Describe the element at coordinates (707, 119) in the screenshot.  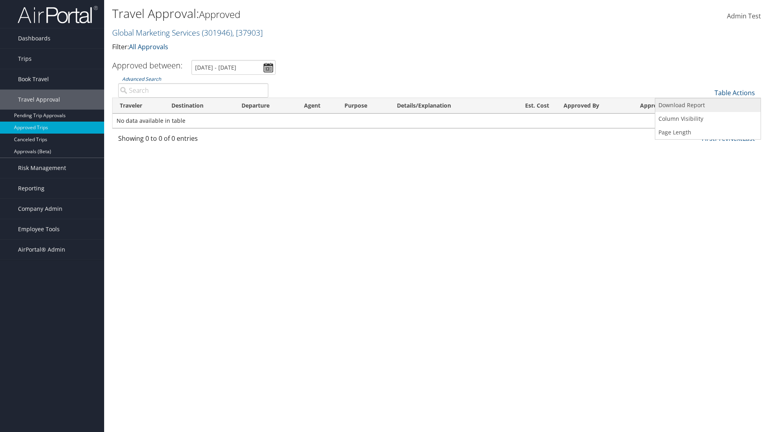
I see `a: Column Visibility` at that location.